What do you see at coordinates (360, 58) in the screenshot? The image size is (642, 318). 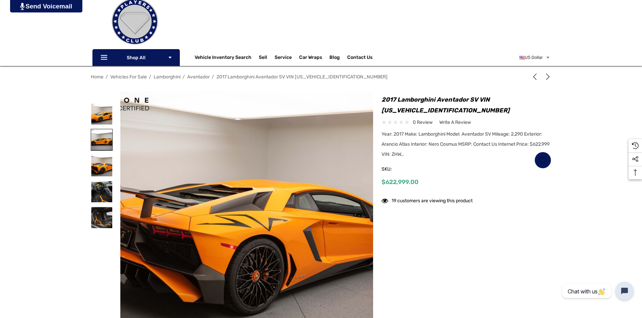 I see `span: Contact Us` at bounding box center [360, 58].